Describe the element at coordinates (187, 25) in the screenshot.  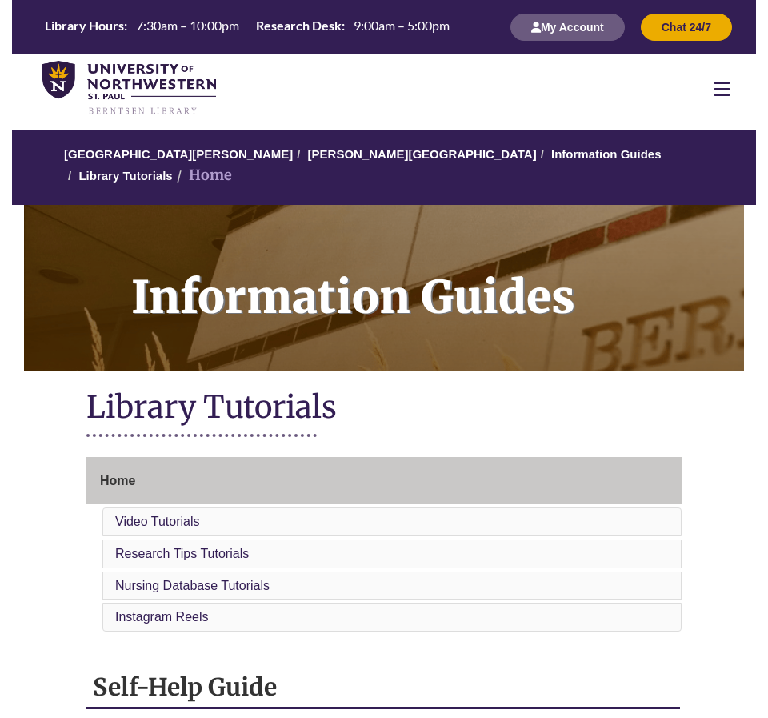
I see `span: 7:30am – 10:00pm` at that location.